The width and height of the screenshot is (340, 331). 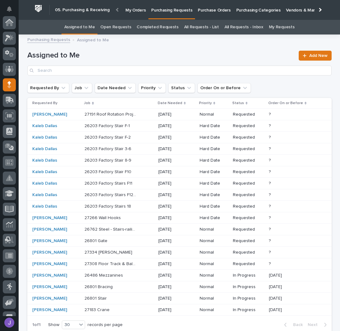 I want to click on a: All Requests - Inbox, so click(x=244, y=27).